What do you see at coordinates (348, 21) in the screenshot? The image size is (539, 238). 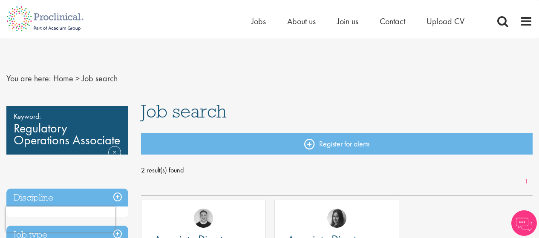 I see `span: Join us` at bounding box center [348, 21].